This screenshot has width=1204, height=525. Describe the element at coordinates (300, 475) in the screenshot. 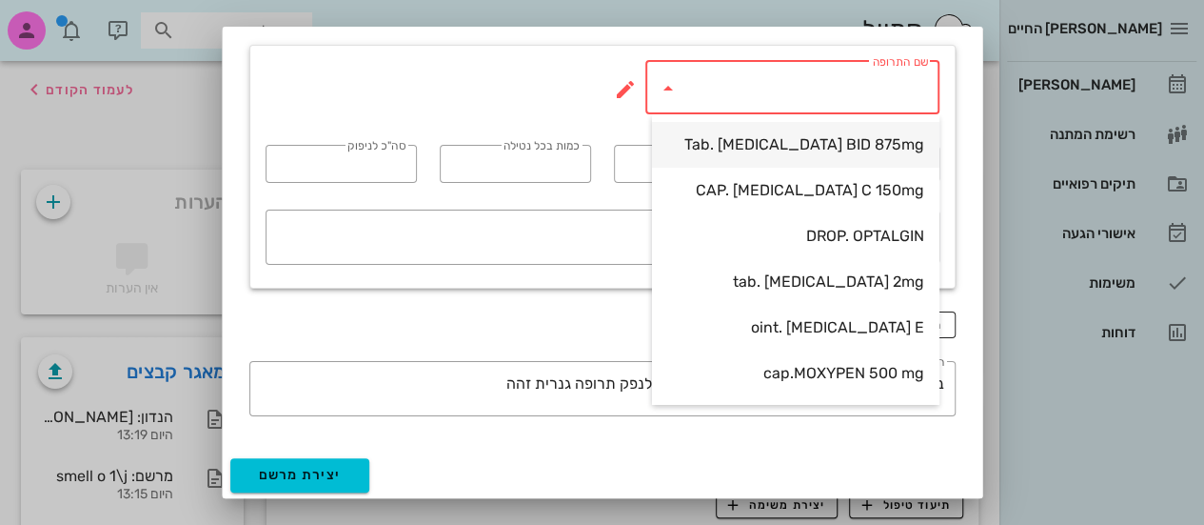

I see `button: יצירת מרשם` at that location.